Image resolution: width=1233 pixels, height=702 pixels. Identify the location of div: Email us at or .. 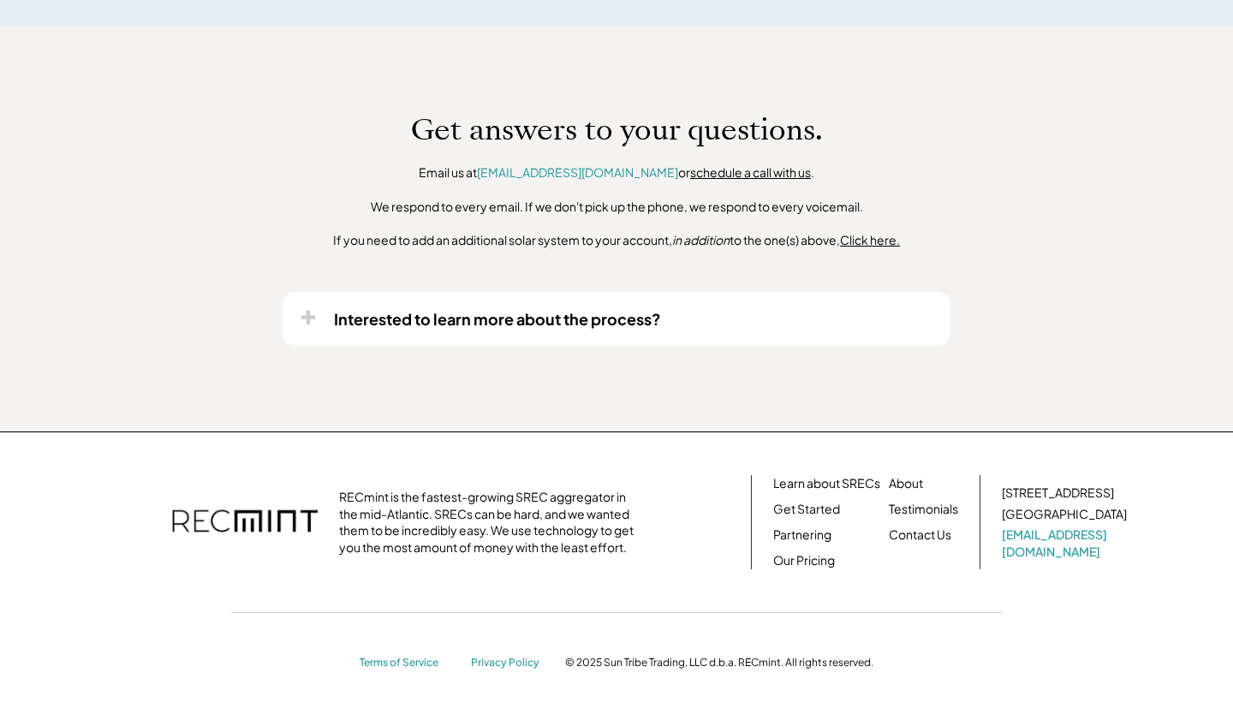
(617, 173).